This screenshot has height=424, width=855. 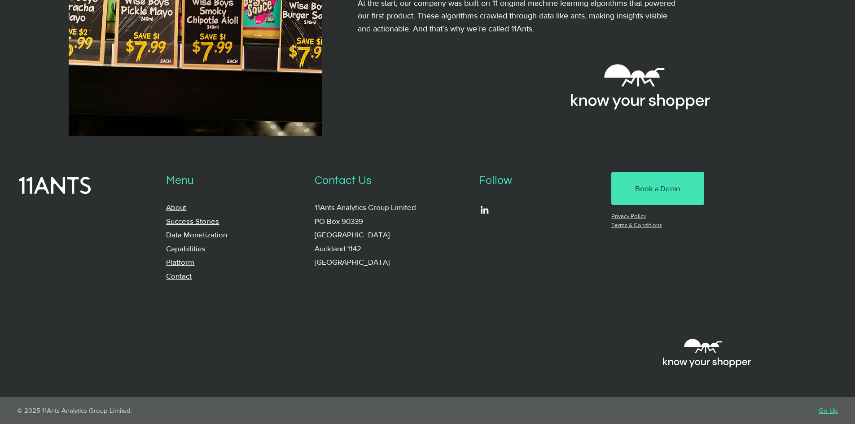 I want to click on a: Platform, so click(x=180, y=262).